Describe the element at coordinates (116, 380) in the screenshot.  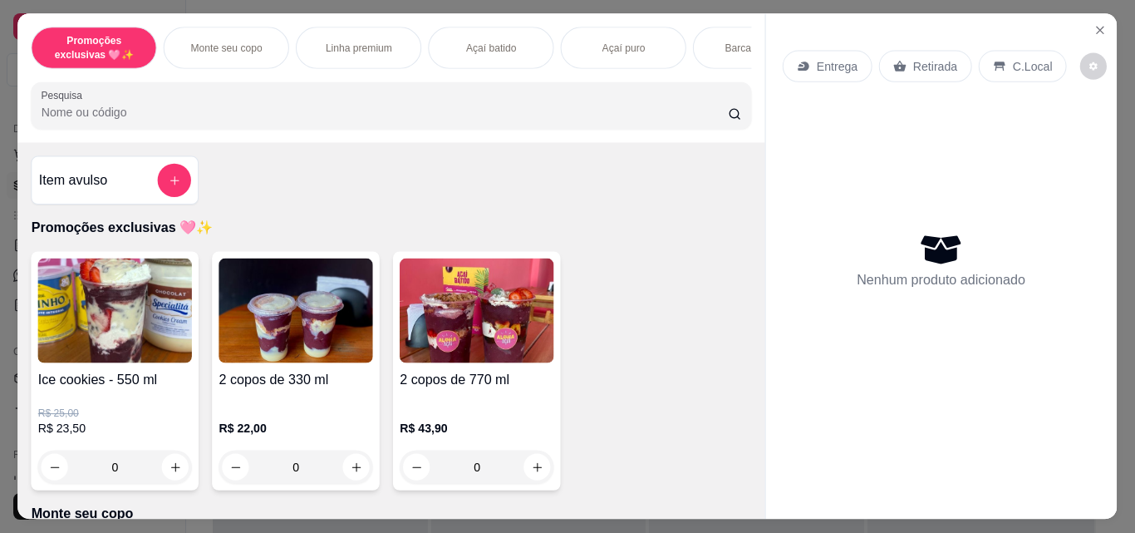
I see `h4: Ice cookies - 550 ml` at that location.